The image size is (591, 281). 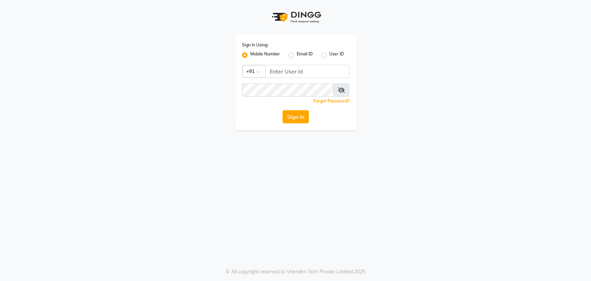 What do you see at coordinates (296, 117) in the screenshot?
I see `button: Sign In` at bounding box center [296, 117].